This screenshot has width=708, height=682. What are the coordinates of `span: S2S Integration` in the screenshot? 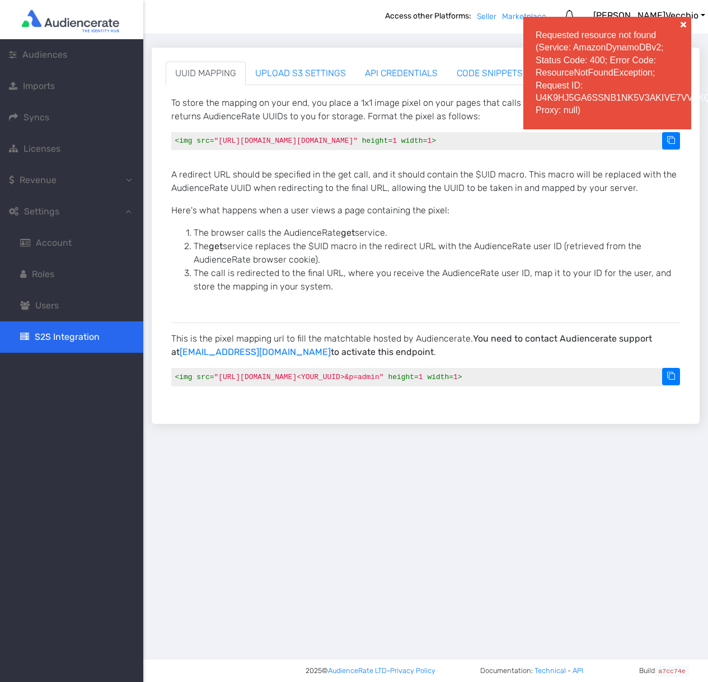 It's located at (67, 337).